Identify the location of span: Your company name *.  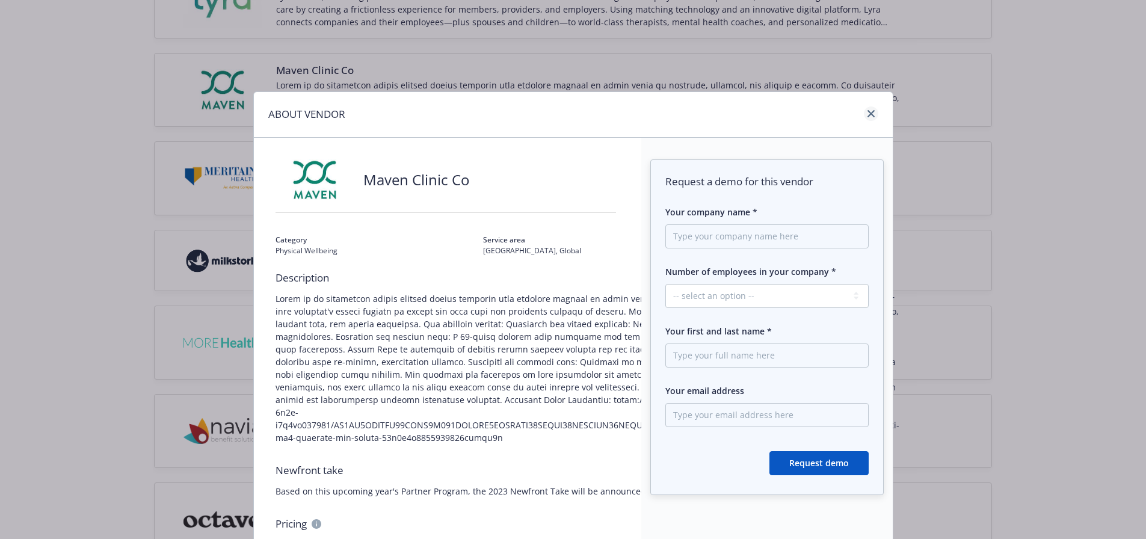
(711, 212).